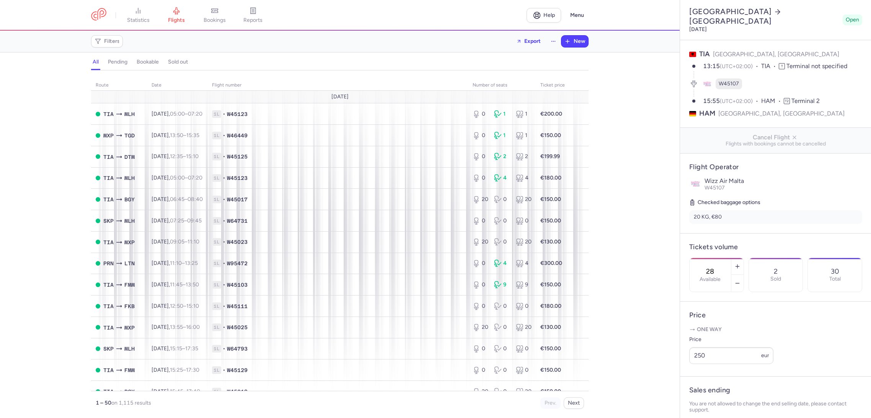 The height and width of the screenshot is (418, 871). What do you see at coordinates (129, 263) in the screenshot?
I see `span: LTN` at bounding box center [129, 263].